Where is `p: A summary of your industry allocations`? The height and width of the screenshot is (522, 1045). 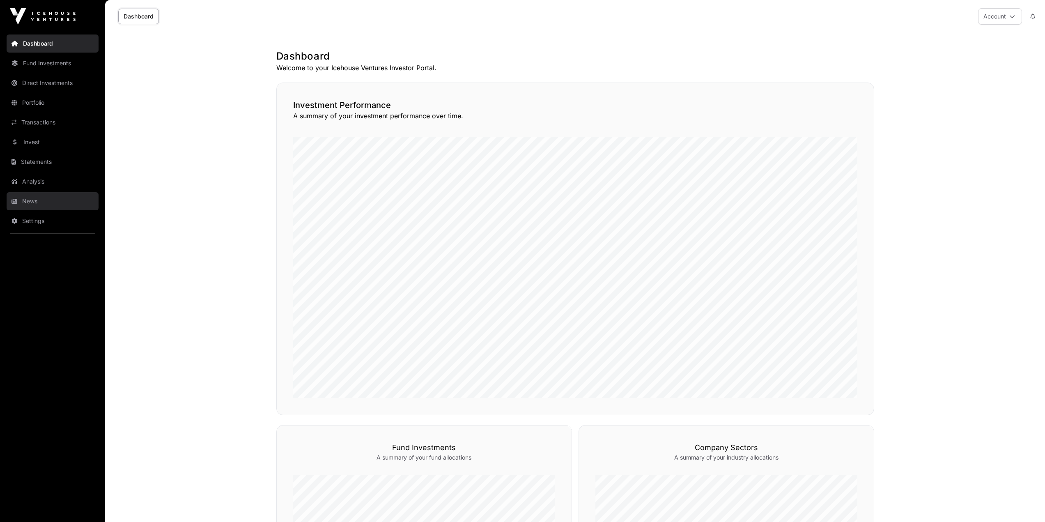
p: A summary of your industry allocations is located at coordinates (726, 457).